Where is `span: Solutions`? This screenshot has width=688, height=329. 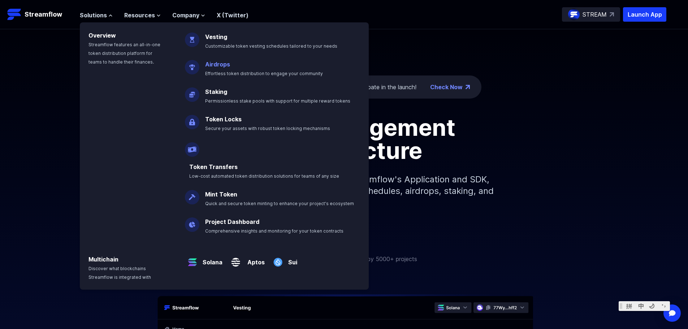
span: Solutions is located at coordinates (93, 15).